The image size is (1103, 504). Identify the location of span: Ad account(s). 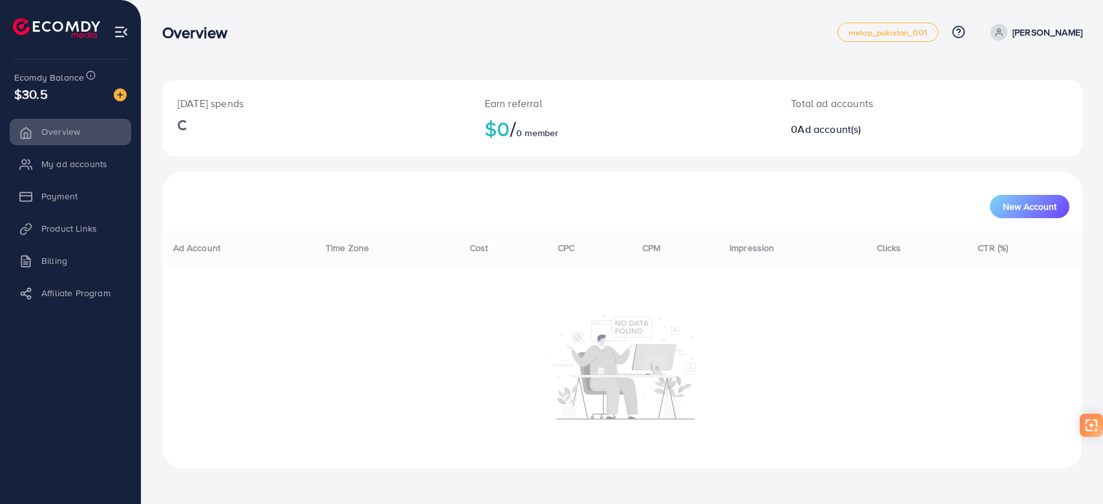
(829, 129).